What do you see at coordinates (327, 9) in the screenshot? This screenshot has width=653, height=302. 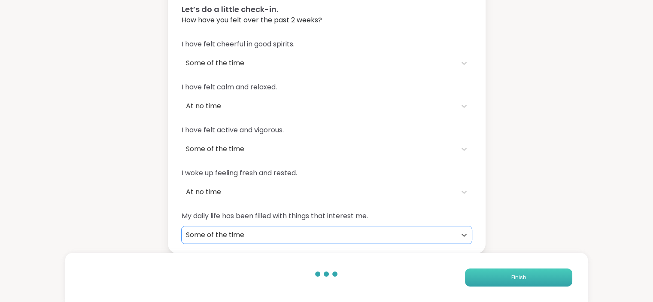 I see `span: Let’s do a little check-in.` at bounding box center [327, 9].